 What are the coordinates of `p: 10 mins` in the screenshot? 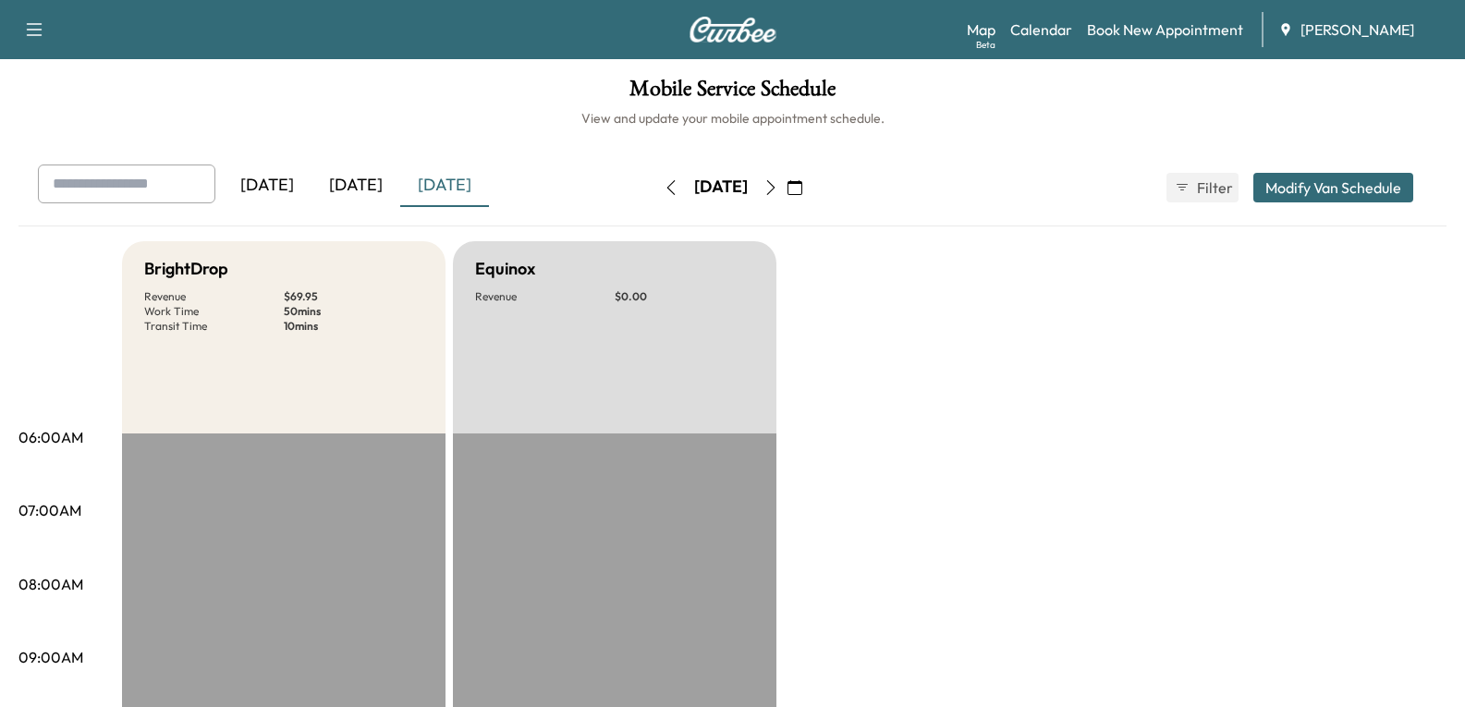 It's located at (353, 326).